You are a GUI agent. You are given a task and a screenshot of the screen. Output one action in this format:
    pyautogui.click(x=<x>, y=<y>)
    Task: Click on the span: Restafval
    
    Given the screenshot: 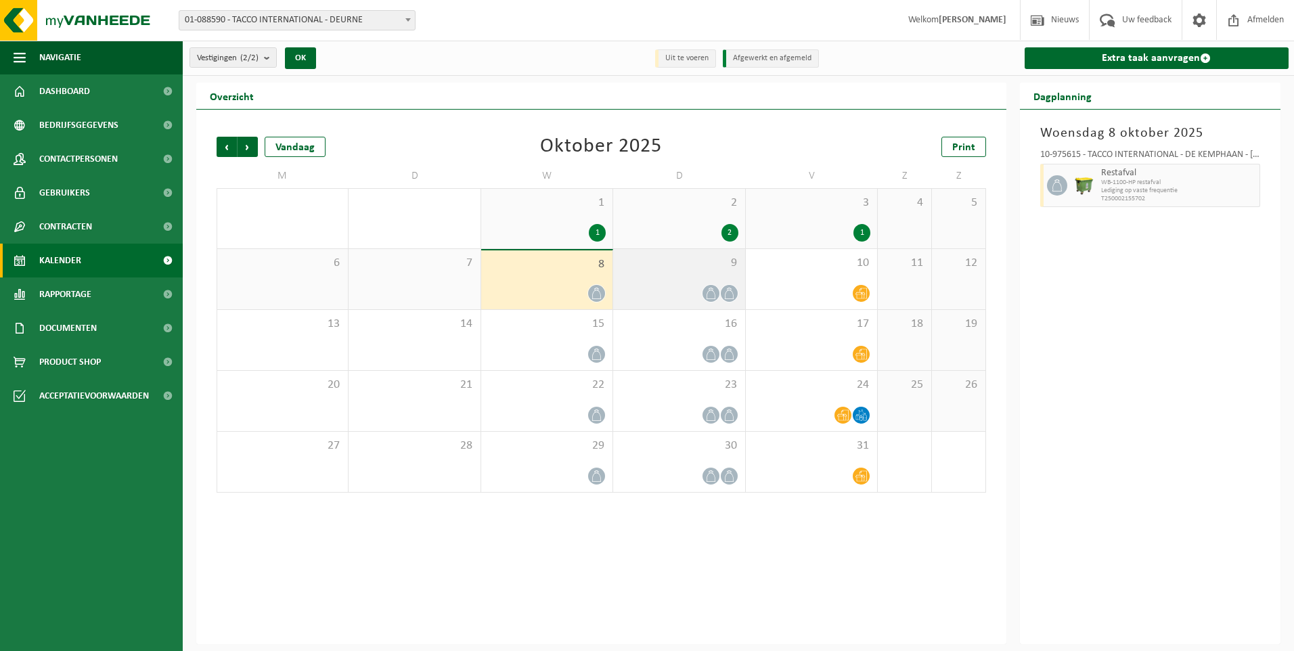 What is the action you would take?
    pyautogui.click(x=1179, y=173)
    